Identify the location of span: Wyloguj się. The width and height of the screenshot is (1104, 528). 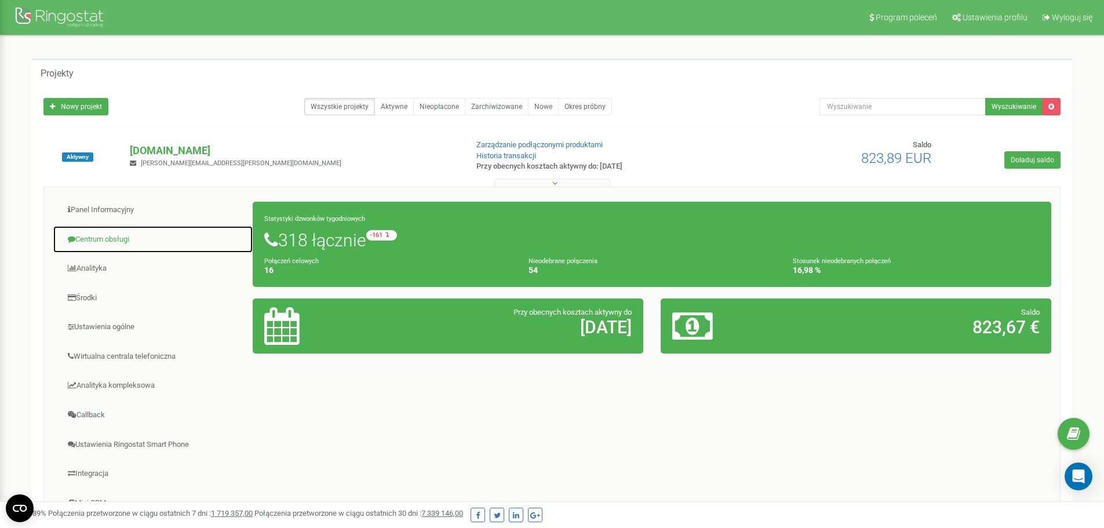
(1072, 17).